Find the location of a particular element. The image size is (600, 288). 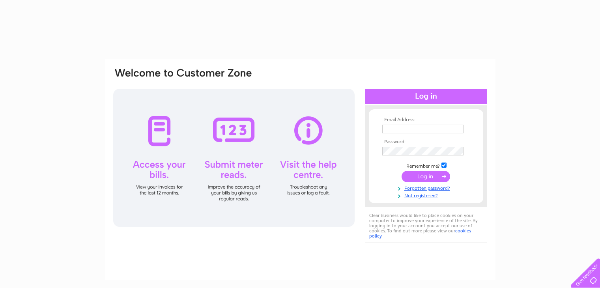

th: Email Address: is located at coordinates (426, 120).